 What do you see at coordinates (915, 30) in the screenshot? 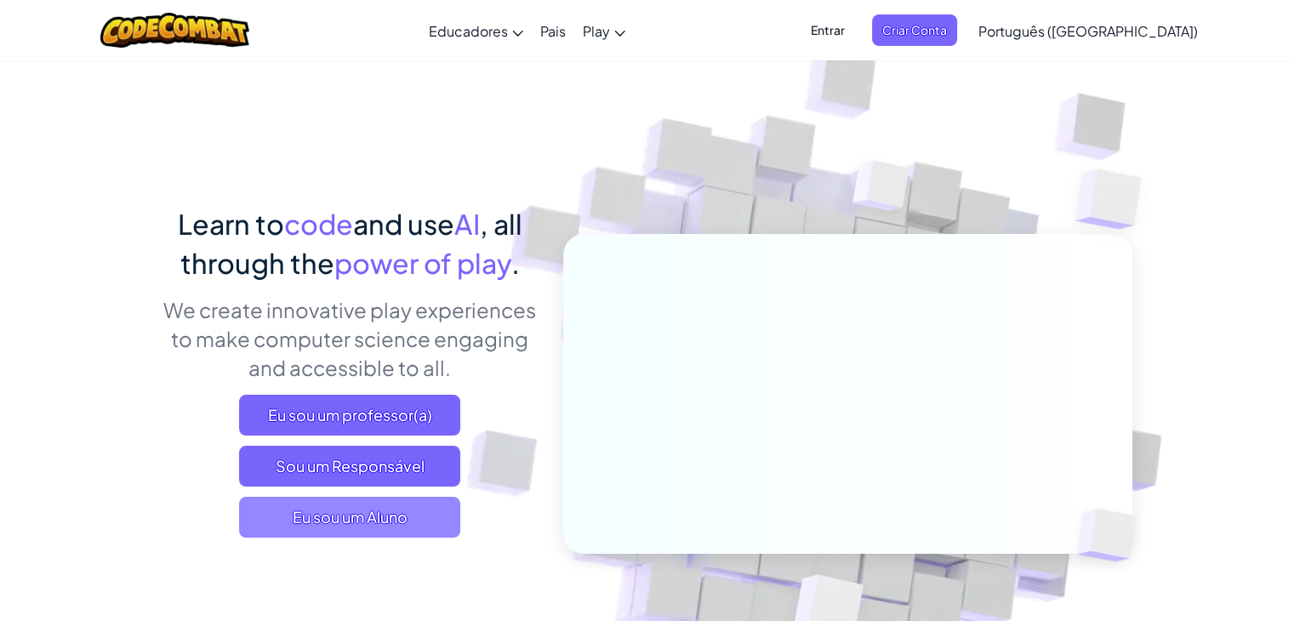
I see `span: Criar Conta` at bounding box center [915, 30].